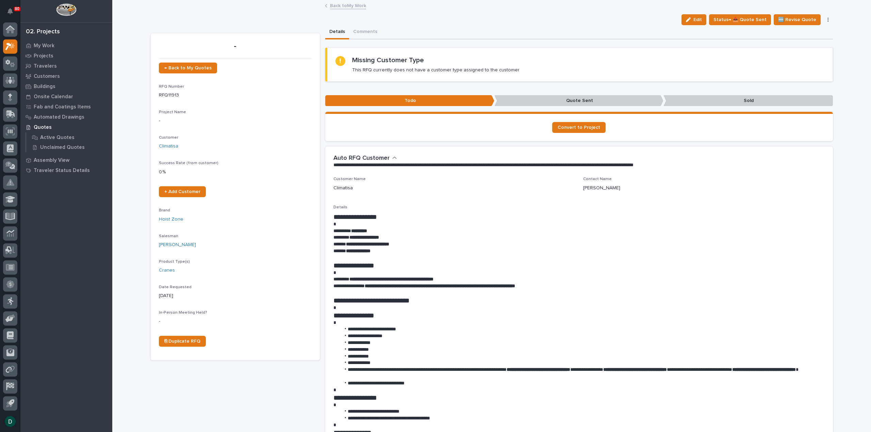  I want to click on a: Projects, so click(66, 56).